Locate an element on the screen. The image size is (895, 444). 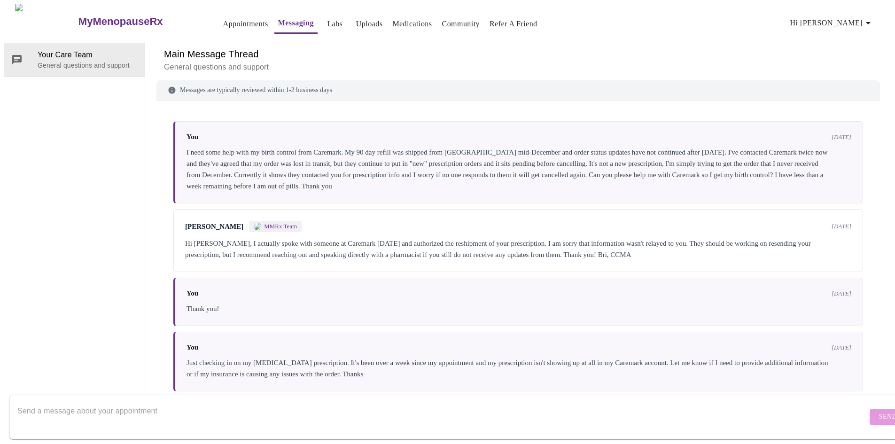
span: MMRx Team is located at coordinates (281, 227).